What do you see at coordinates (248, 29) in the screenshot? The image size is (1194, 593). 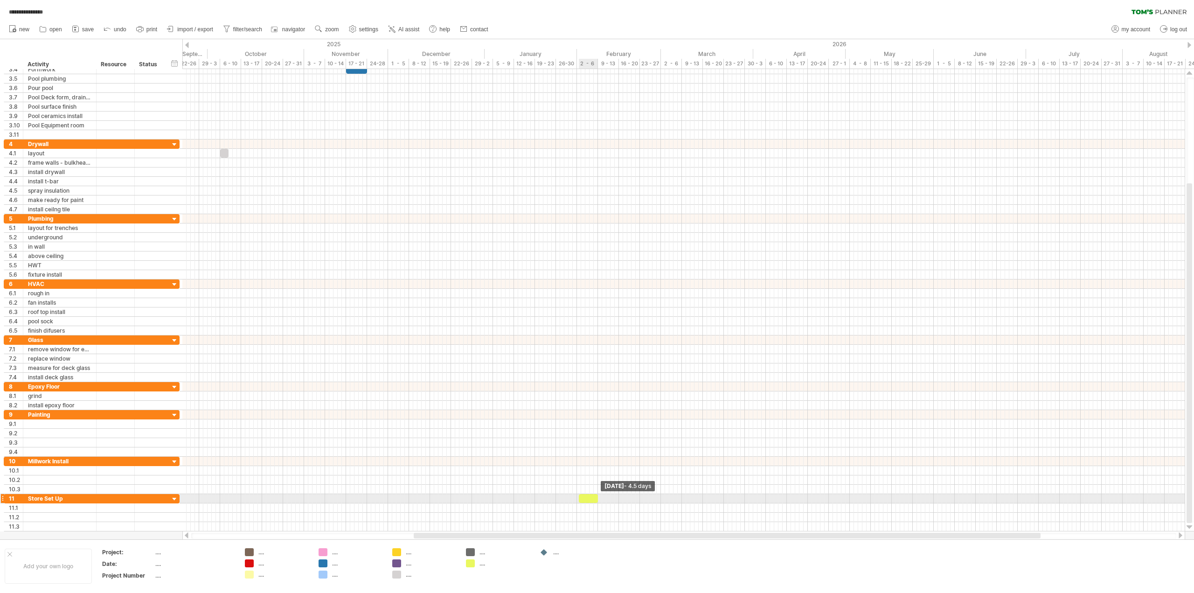 I see `span: filter/search` at bounding box center [248, 29].